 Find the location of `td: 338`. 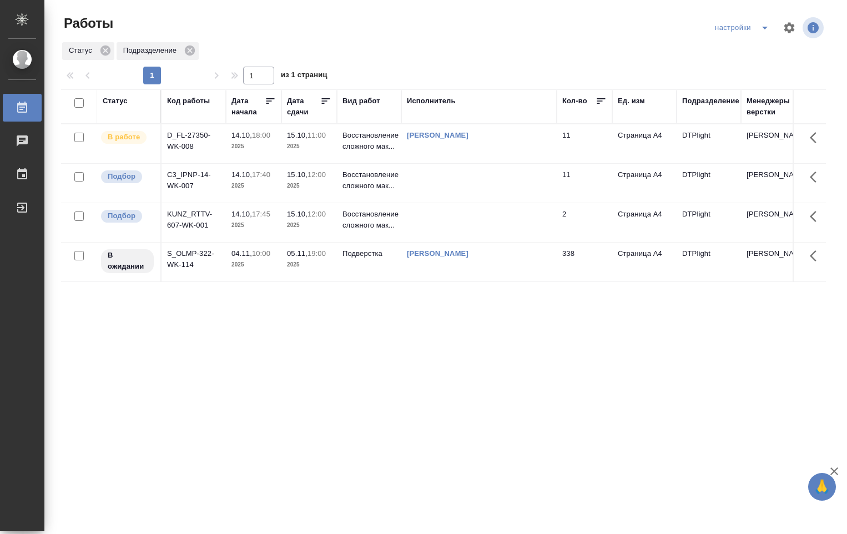

td: 338 is located at coordinates (584, 262).